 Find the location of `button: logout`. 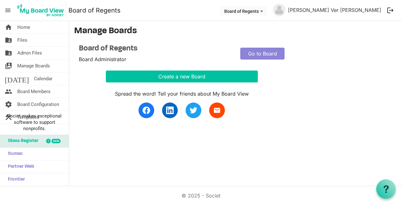

button: logout is located at coordinates (390, 10).